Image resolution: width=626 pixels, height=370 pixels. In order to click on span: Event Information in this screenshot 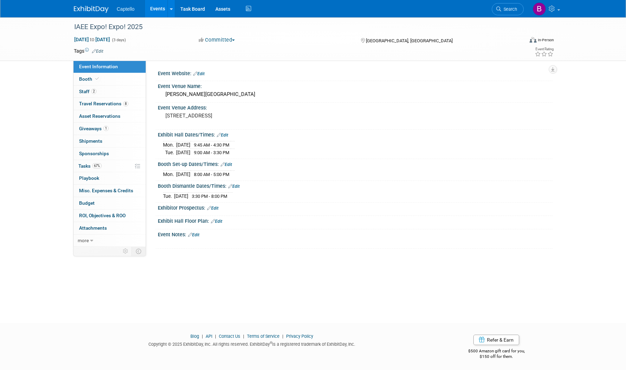, I will do `click(99, 67)`.